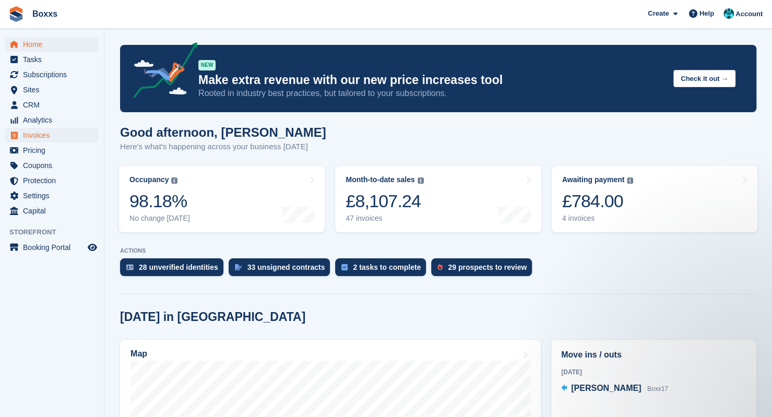 This screenshot has height=417, width=772. I want to click on h2: Map, so click(139, 354).